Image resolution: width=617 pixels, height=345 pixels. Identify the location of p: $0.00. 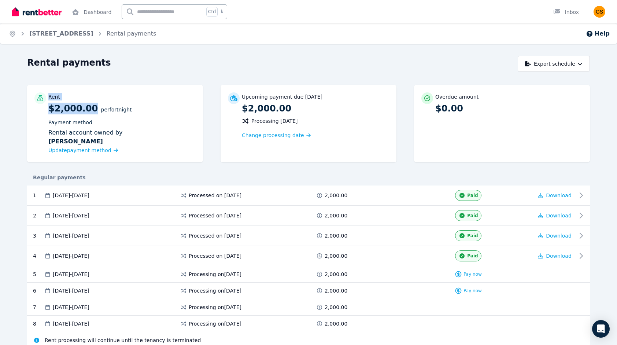
(509, 109).